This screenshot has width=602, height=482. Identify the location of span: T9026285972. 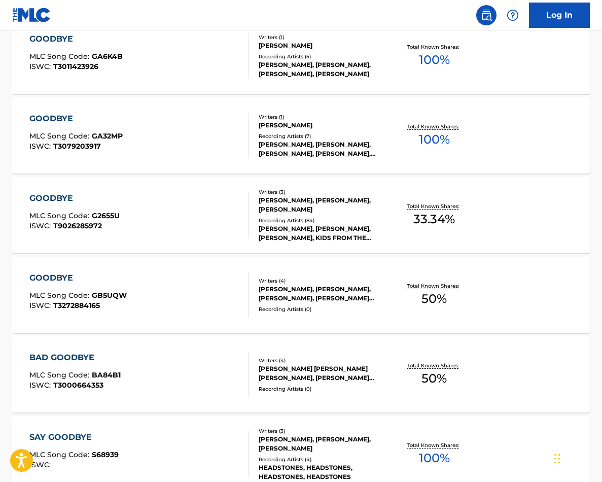
(78, 226).